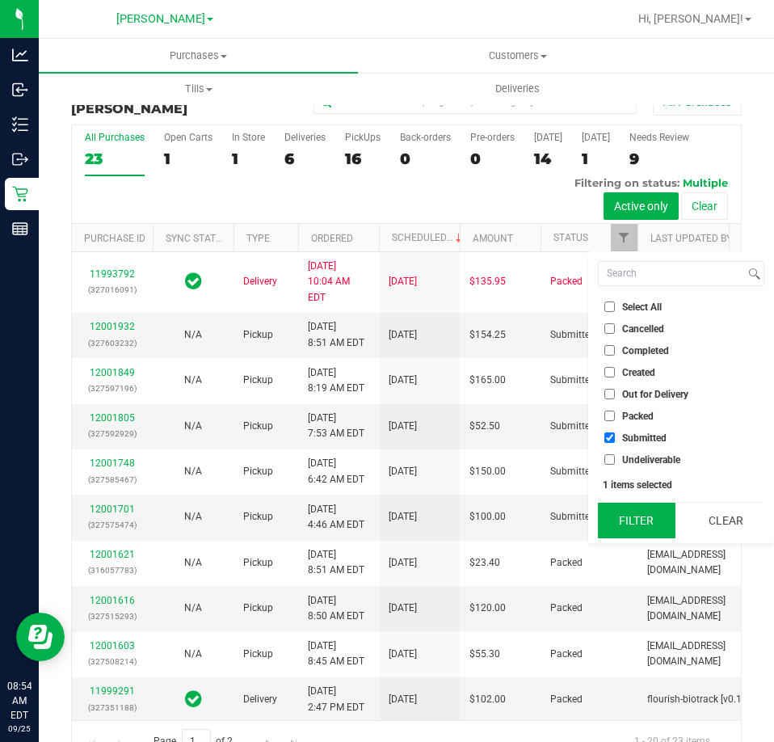  What do you see at coordinates (112, 343) in the screenshot?
I see `p: (327603232)` at bounding box center [112, 343].